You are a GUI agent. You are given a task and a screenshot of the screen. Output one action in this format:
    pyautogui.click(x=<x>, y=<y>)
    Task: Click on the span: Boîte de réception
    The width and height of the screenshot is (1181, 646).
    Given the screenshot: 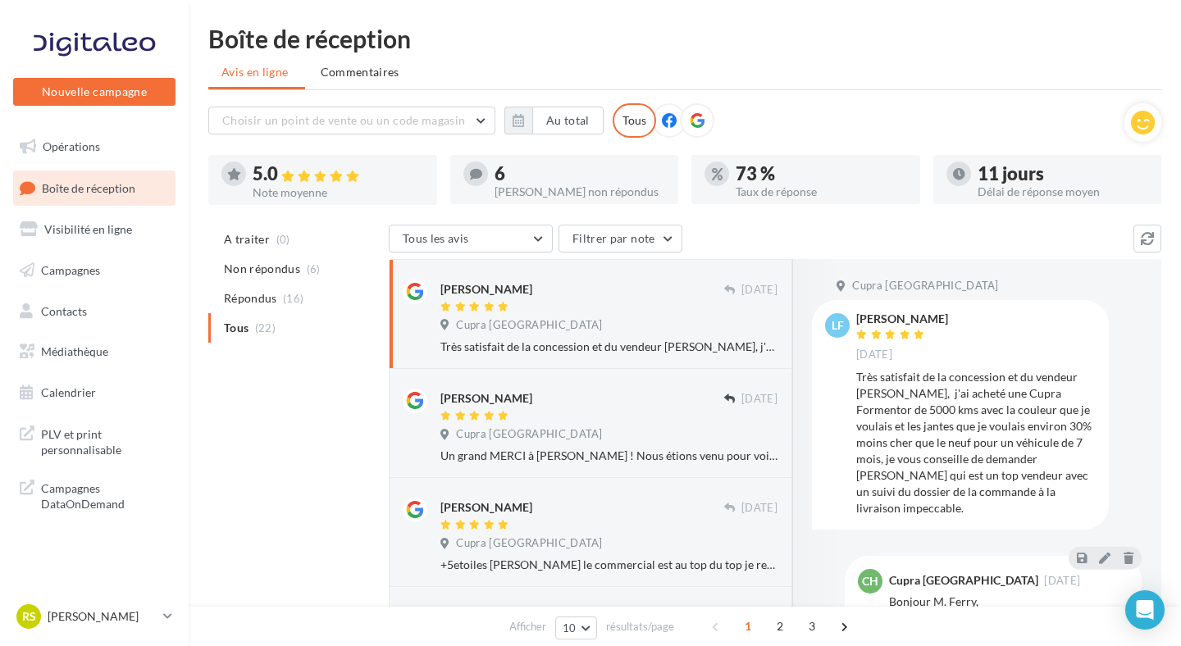 What is the action you would take?
    pyautogui.click(x=89, y=187)
    